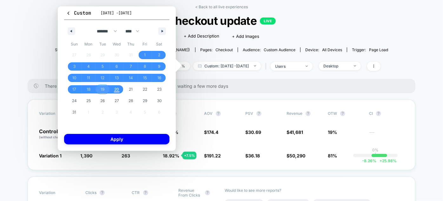 This screenshot has height=201, width=443. I want to click on span: 26, so click(103, 101).